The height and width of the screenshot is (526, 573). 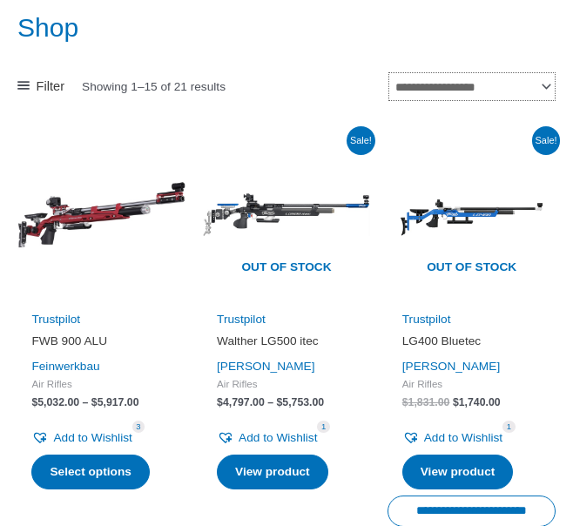 I want to click on a: Read more about “LG400 Bluetec”, so click(x=458, y=472).